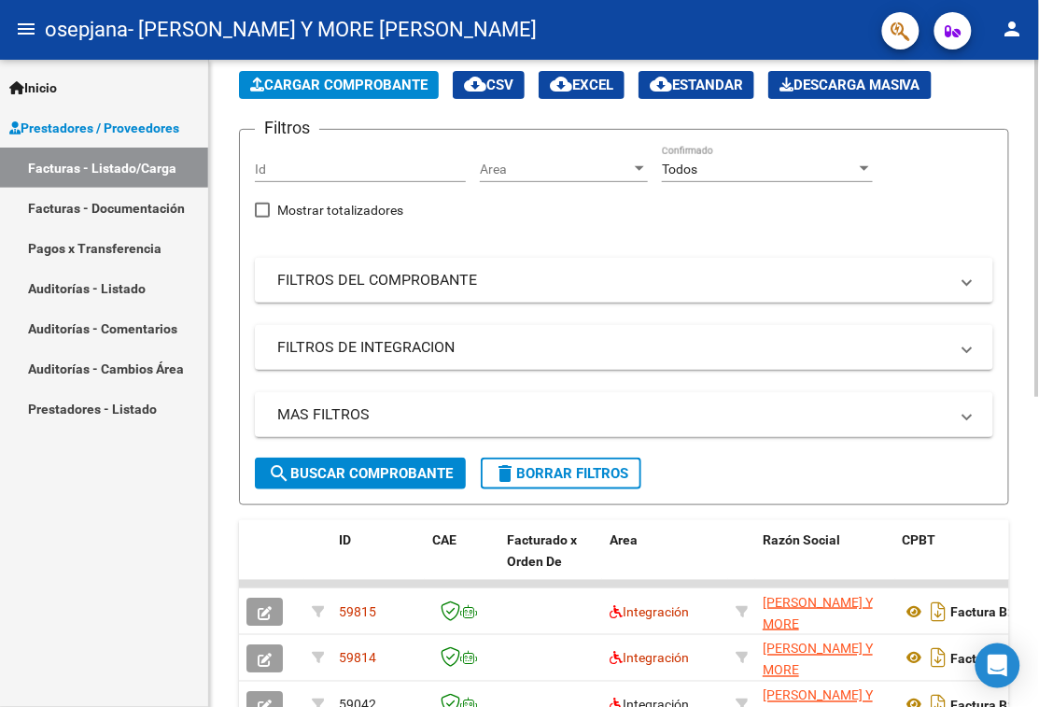 This screenshot has height=707, width=1039. I want to click on span: Buscar Comprobante, so click(360, 473).